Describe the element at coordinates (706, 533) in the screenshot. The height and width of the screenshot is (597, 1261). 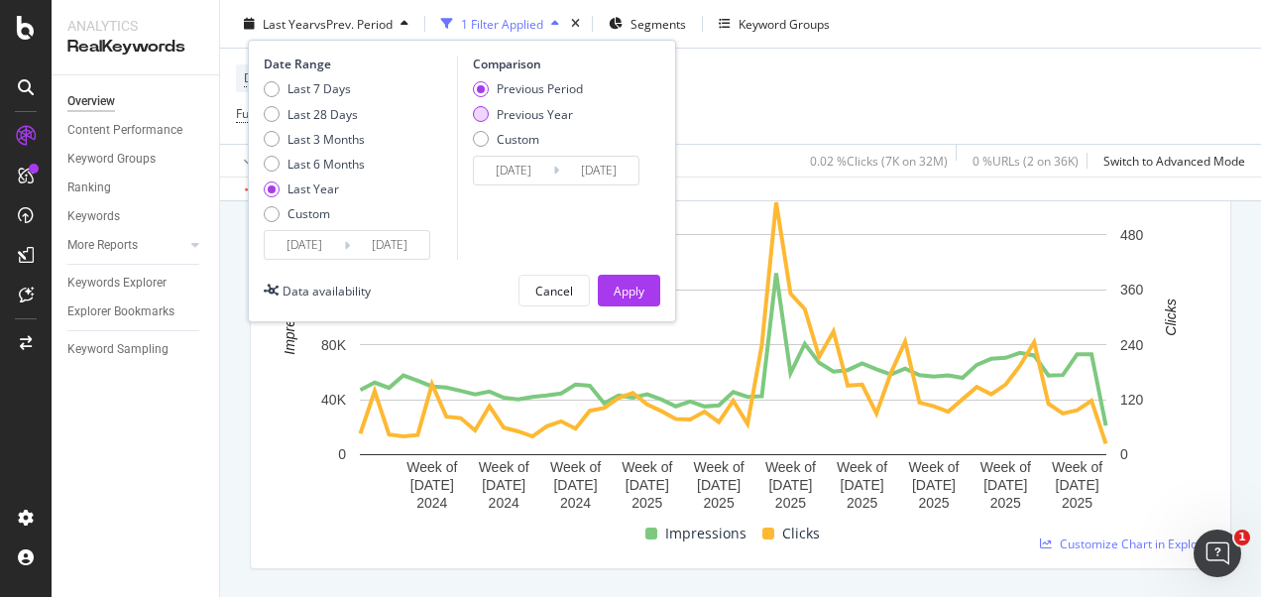
I see `span: Impressions` at that location.